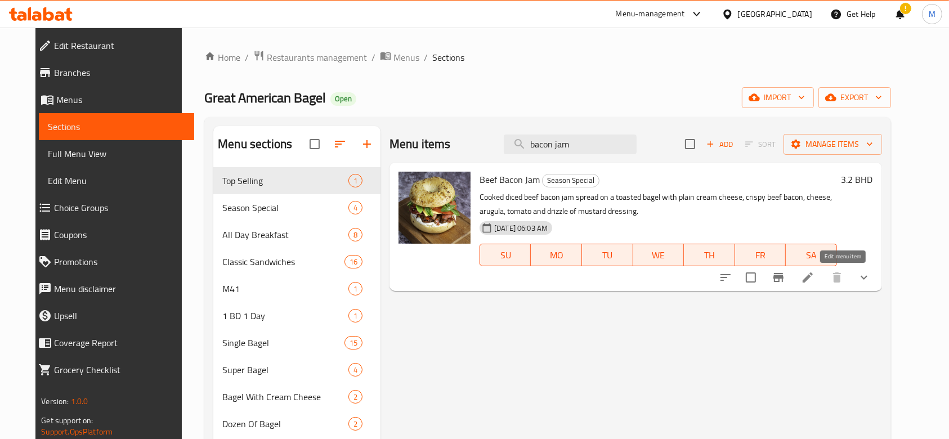 This screenshot has width=949, height=439. Describe the element at coordinates (406, 57) in the screenshot. I see `span: Menus` at that location.